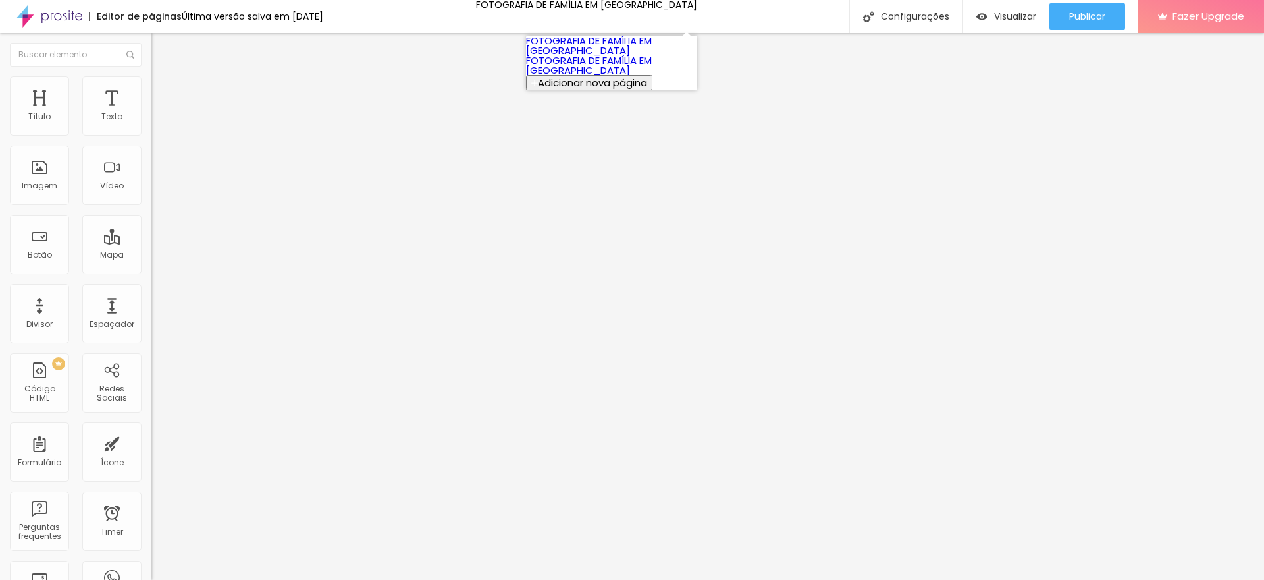 This screenshot has width=1264, height=580. Describe the element at coordinates (76, 55) in the screenshot. I see `input: Buscar elemento` at that location.